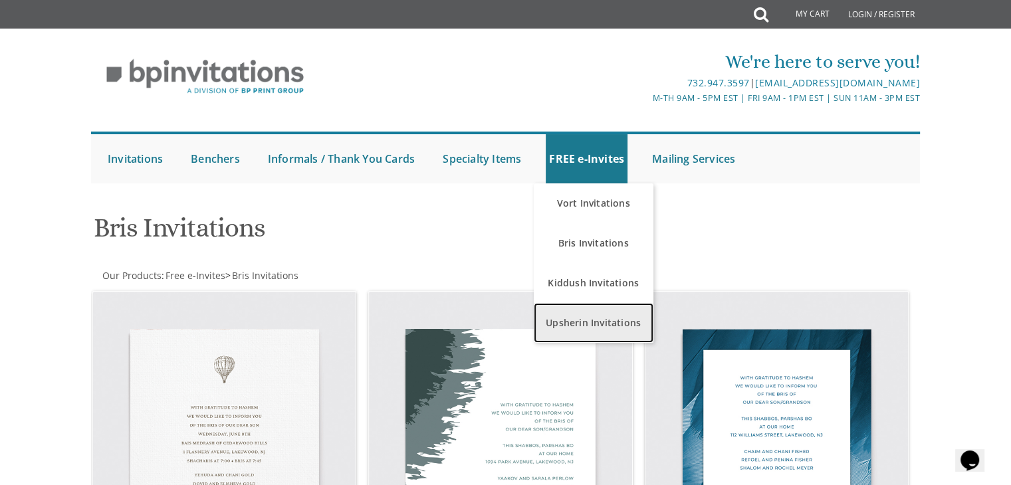 This screenshot has width=1011, height=485. What do you see at coordinates (594, 203) in the screenshot?
I see `a: Vort Invitations` at bounding box center [594, 203].